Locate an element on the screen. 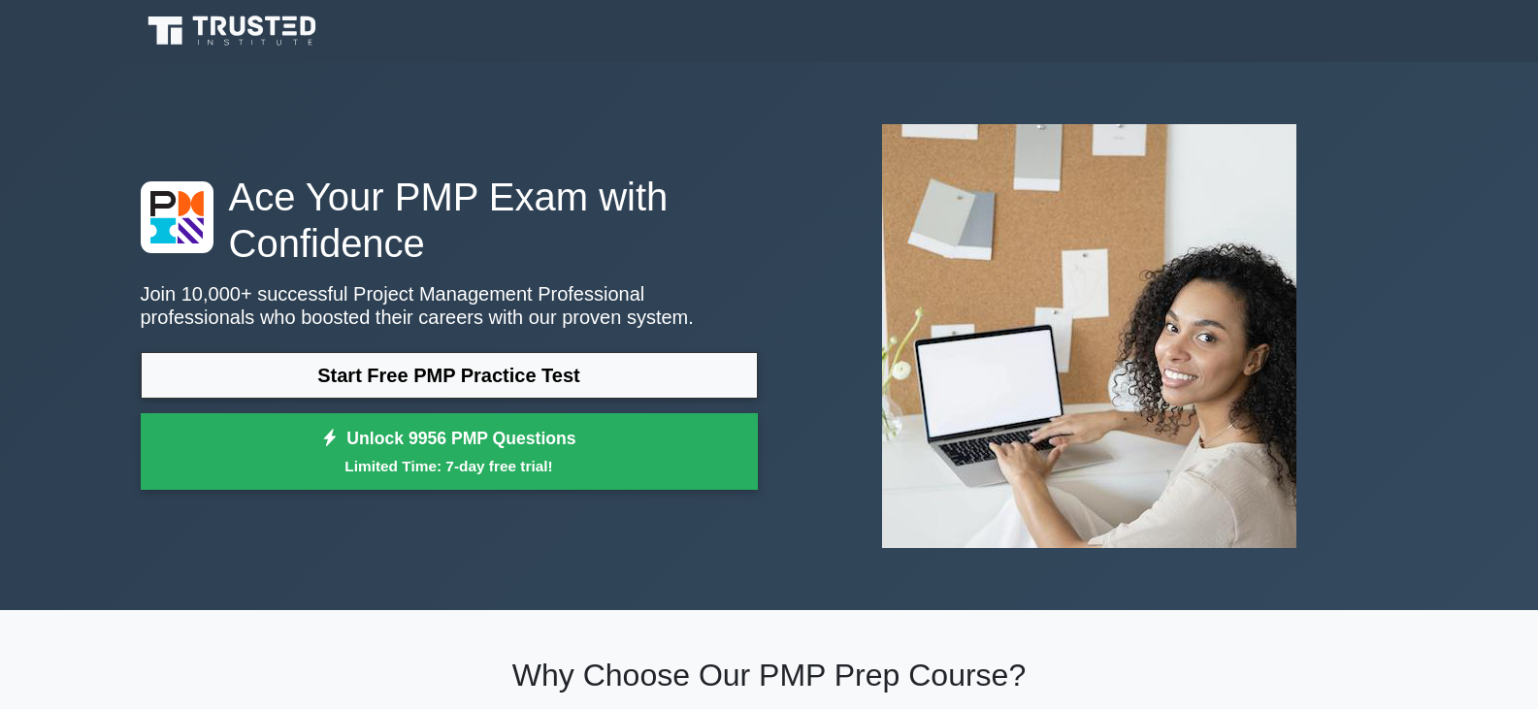 The image size is (1538, 709). h2: Why Choose Our PMP Prep Course? is located at coordinates (769, 675).